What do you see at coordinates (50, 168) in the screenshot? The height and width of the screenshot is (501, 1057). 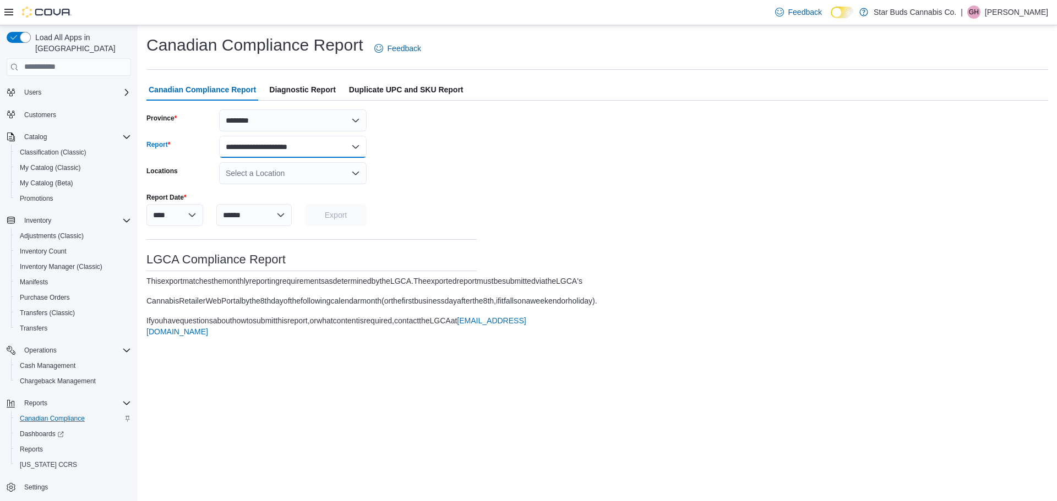 I see `a: My Catalog (Classic)` at bounding box center [50, 168].